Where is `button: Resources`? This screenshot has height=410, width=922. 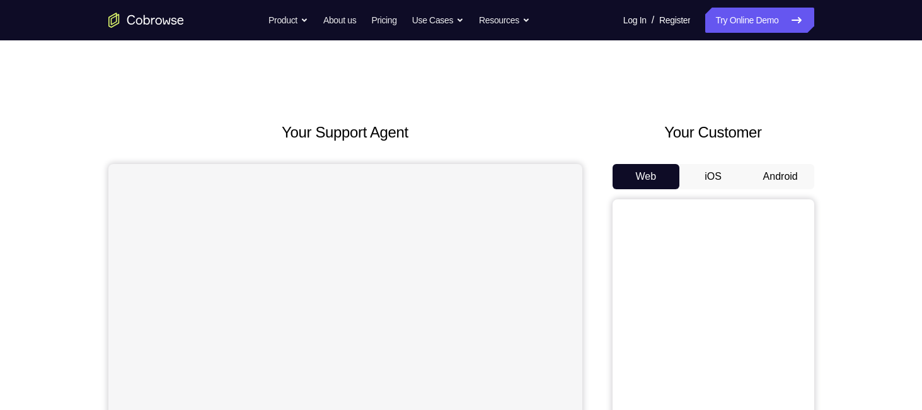
button: Resources is located at coordinates (504, 20).